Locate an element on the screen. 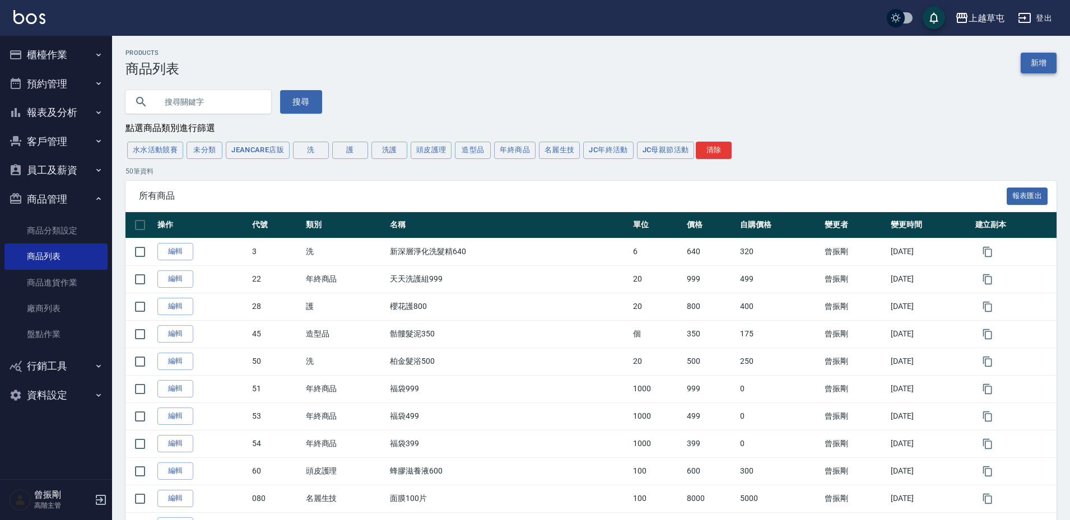  td: 400 is located at coordinates (779, 306).